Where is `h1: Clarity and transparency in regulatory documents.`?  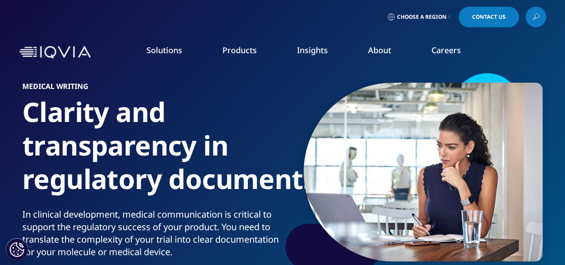 h1: Clarity and transparency in regulatory documents. is located at coordinates (150, 151).